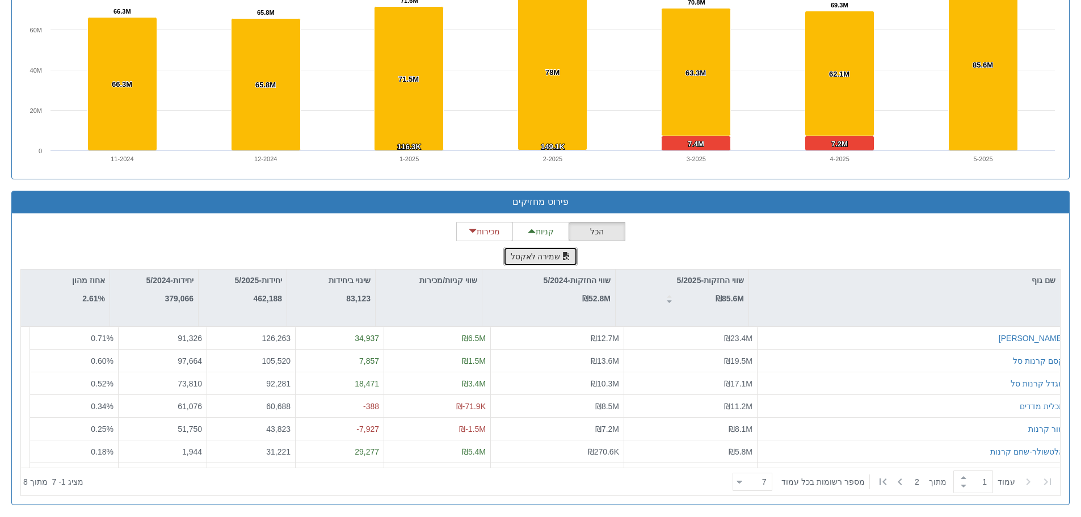 The image size is (1081, 517). What do you see at coordinates (541, 231) in the screenshot?
I see `button: קניות` at bounding box center [541, 231].